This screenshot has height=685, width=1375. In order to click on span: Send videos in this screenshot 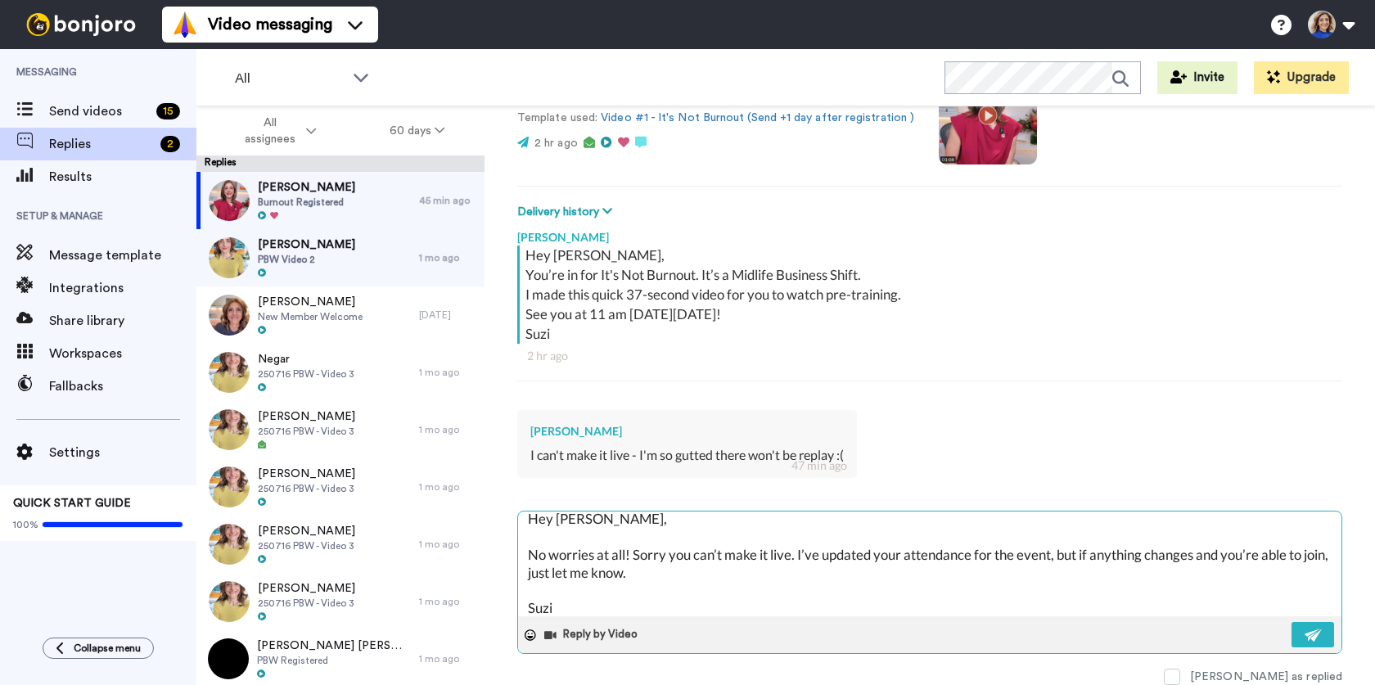, I will do `click(99, 111)`.